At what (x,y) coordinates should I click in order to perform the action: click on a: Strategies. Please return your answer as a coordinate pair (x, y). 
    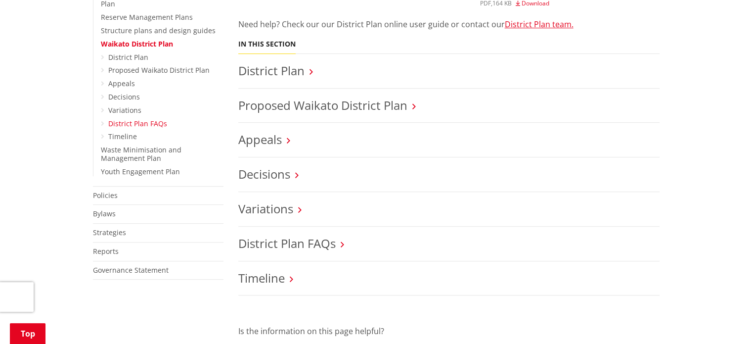
    Looking at the image, I should click on (109, 232).